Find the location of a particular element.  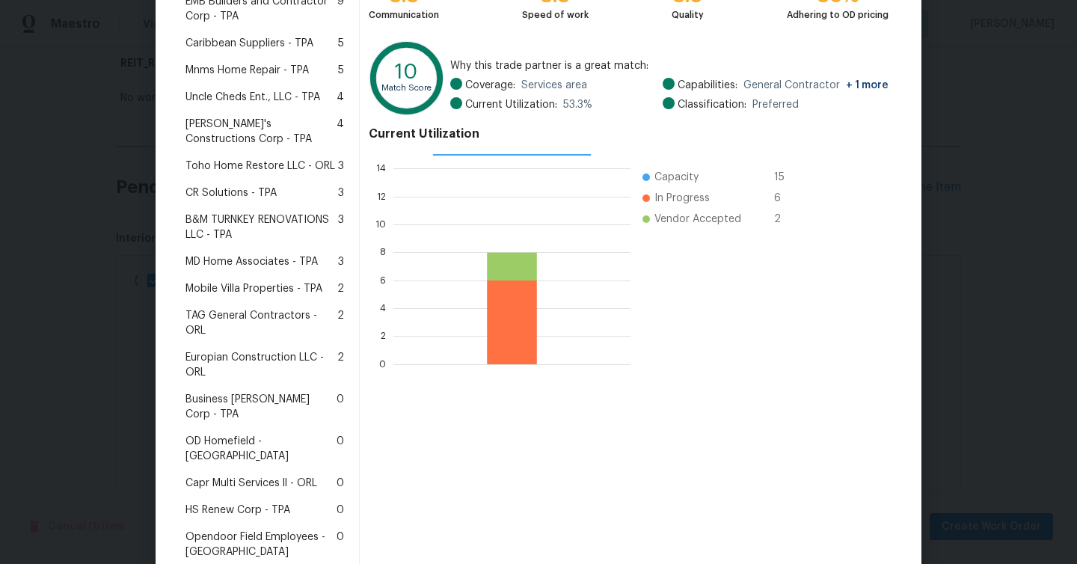

span: CR Solutions - TPA is located at coordinates (231, 193).